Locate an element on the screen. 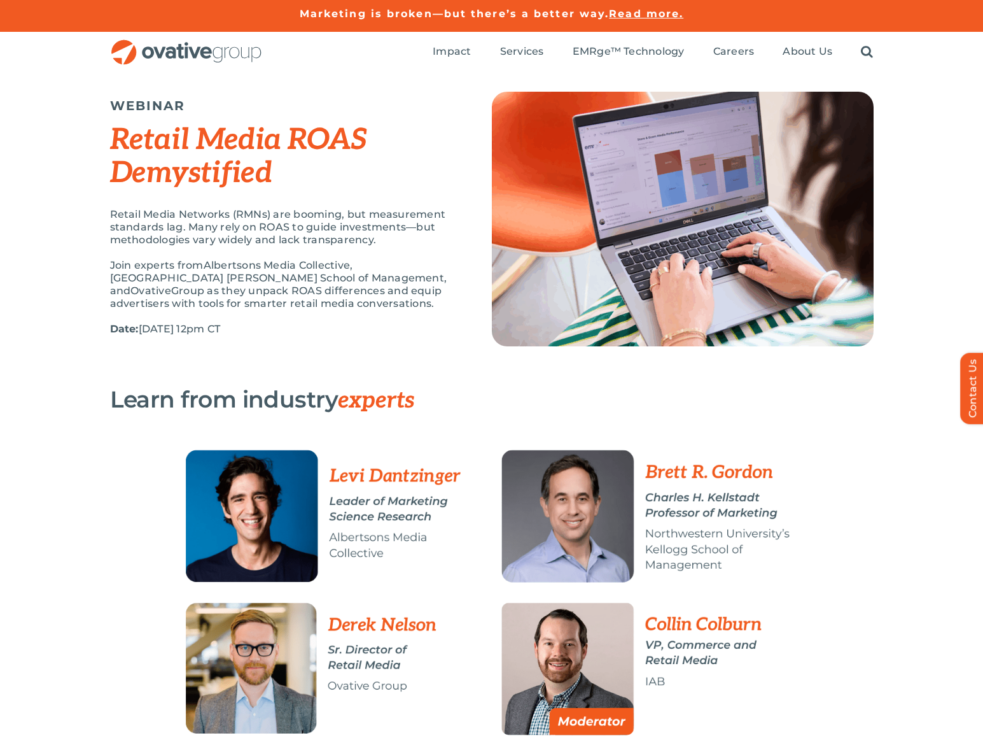  nav: Menu is located at coordinates (653, 52).